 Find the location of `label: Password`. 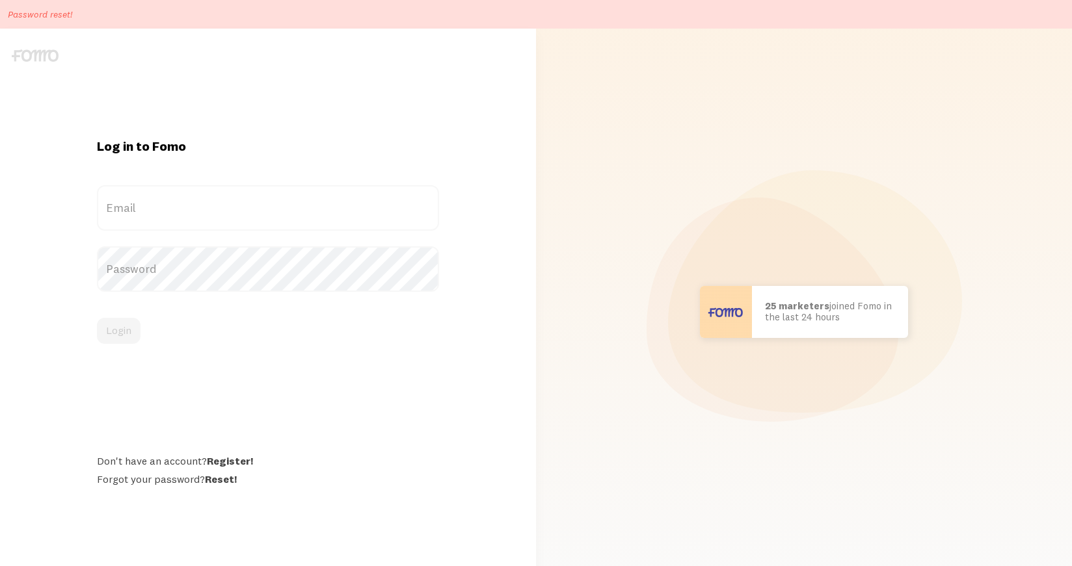

label: Password is located at coordinates (267, 269).